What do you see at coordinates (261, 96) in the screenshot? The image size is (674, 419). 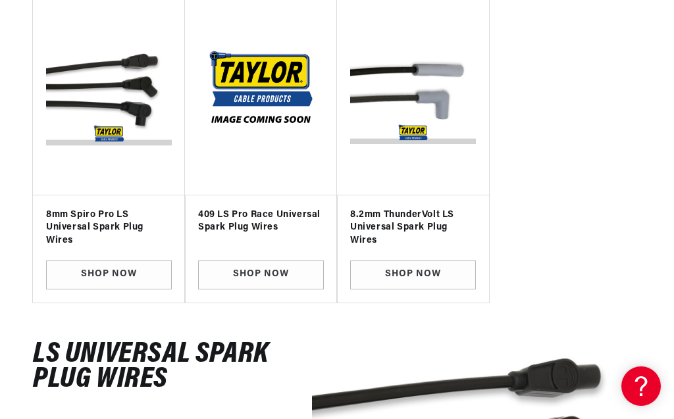 I see `img: Image-Coming-Soon-v1657049945770.jpg` at bounding box center [261, 96].